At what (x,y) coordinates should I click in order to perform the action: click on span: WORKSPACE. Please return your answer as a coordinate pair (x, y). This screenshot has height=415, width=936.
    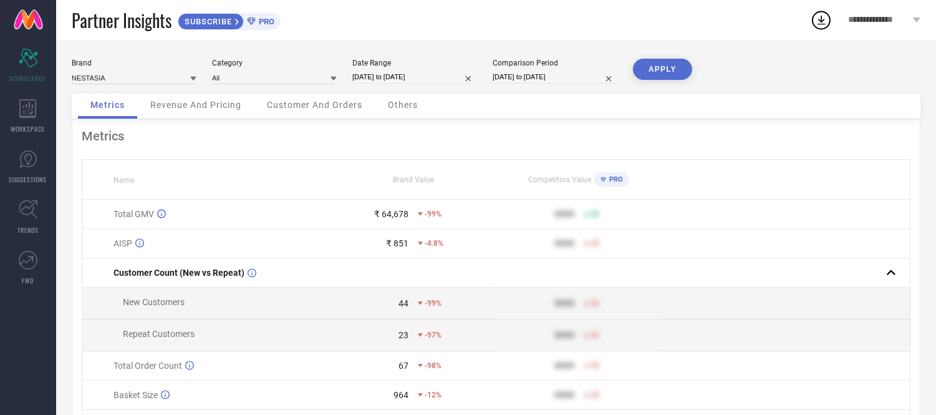
    Looking at the image, I should click on (28, 128).